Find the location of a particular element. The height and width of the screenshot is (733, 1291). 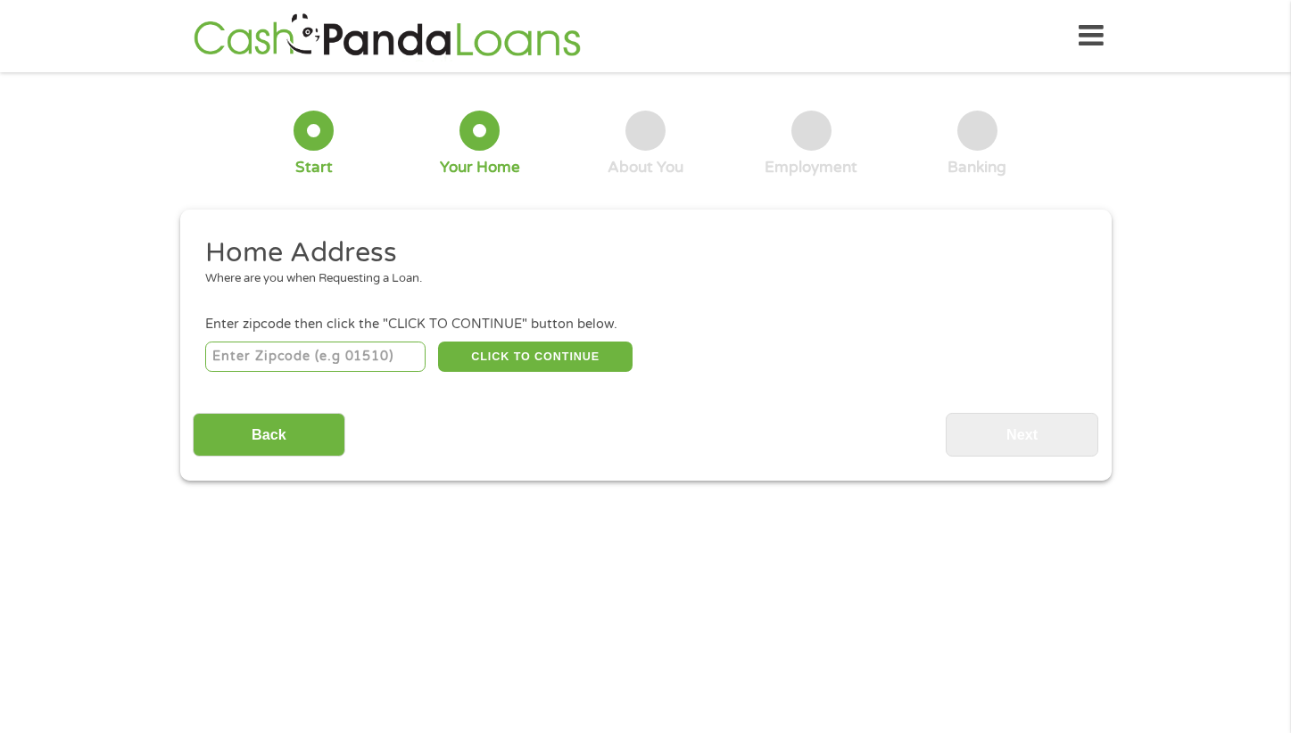

div: Employment is located at coordinates (811, 168).